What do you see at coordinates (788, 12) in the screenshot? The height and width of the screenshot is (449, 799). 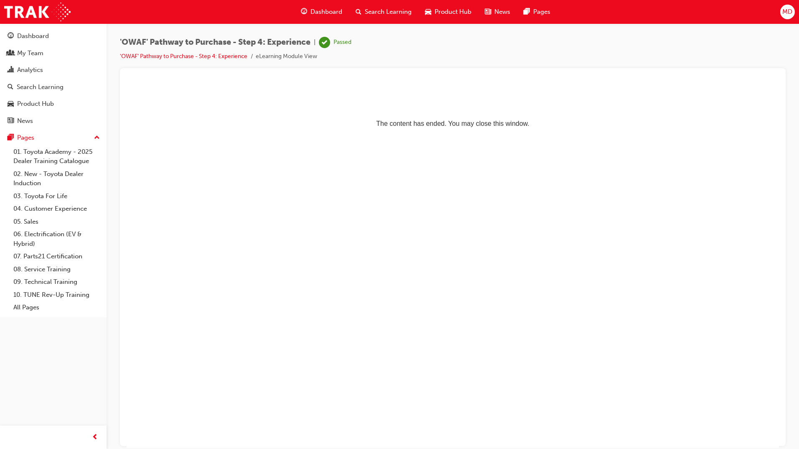 I see `button: MD` at bounding box center [788, 12].